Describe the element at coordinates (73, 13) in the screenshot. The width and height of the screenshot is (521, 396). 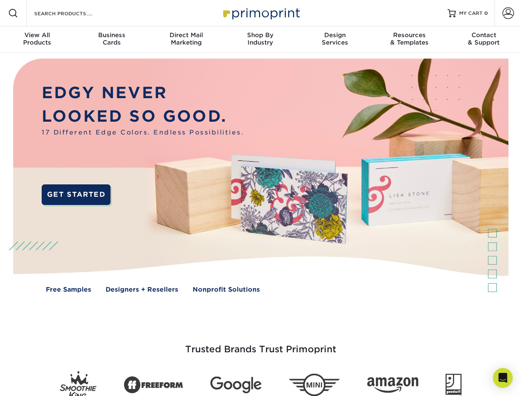
I see `input: SEARCH PRODUCTS.....` at that location.